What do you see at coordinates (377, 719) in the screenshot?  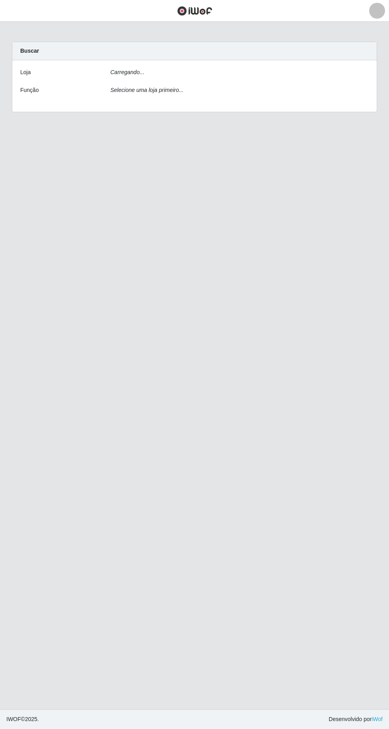 I see `a: iWof` at bounding box center [377, 719].